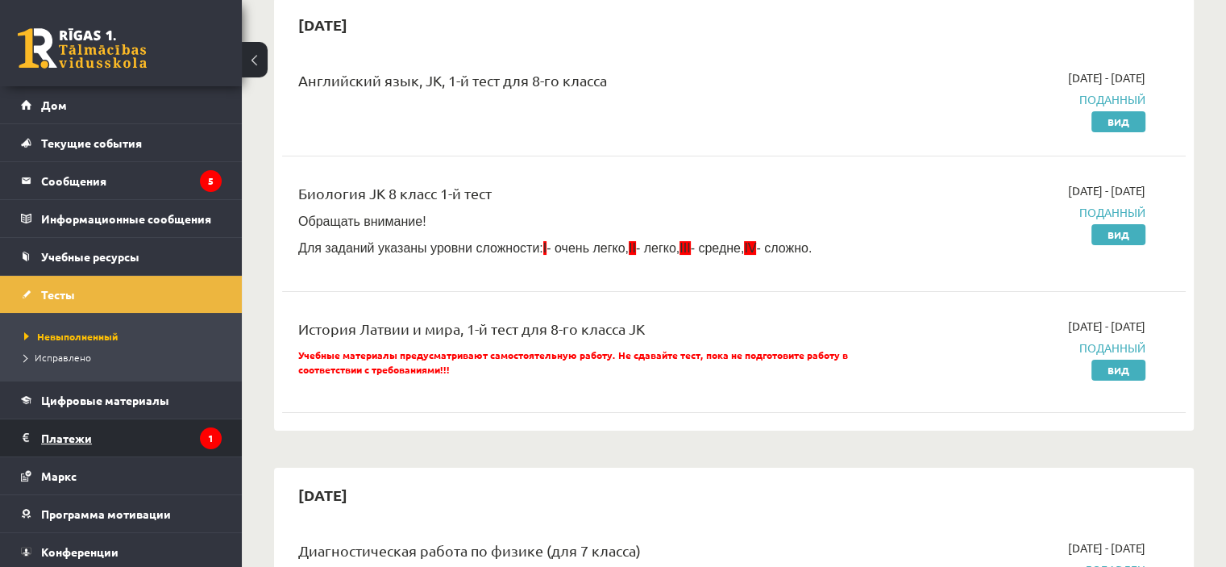 This screenshot has width=1226, height=567. What do you see at coordinates (210, 438) in the screenshot?
I see `font: 1` at bounding box center [210, 438].